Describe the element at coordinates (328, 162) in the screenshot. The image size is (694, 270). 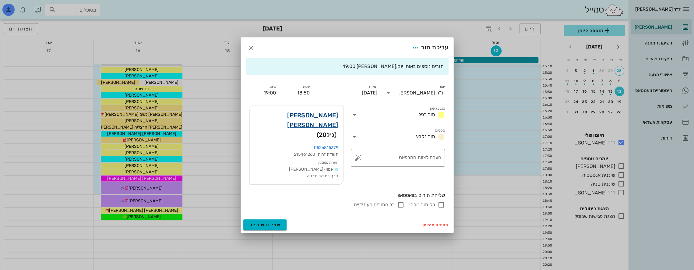
I see `small: הערות מטופל:` at that location.